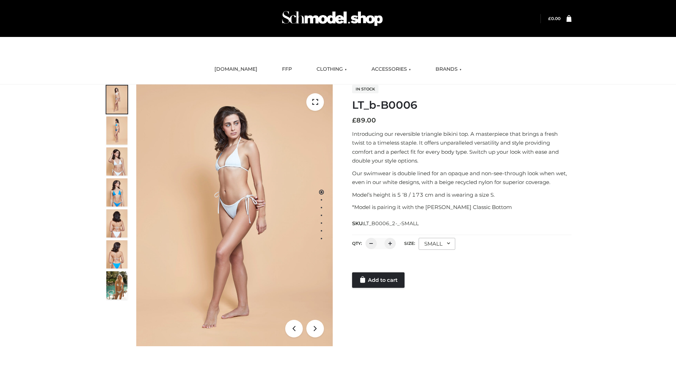 The image size is (676, 380). Describe the element at coordinates (555, 18) in the screenshot. I see `bdi: 0.00` at that location.